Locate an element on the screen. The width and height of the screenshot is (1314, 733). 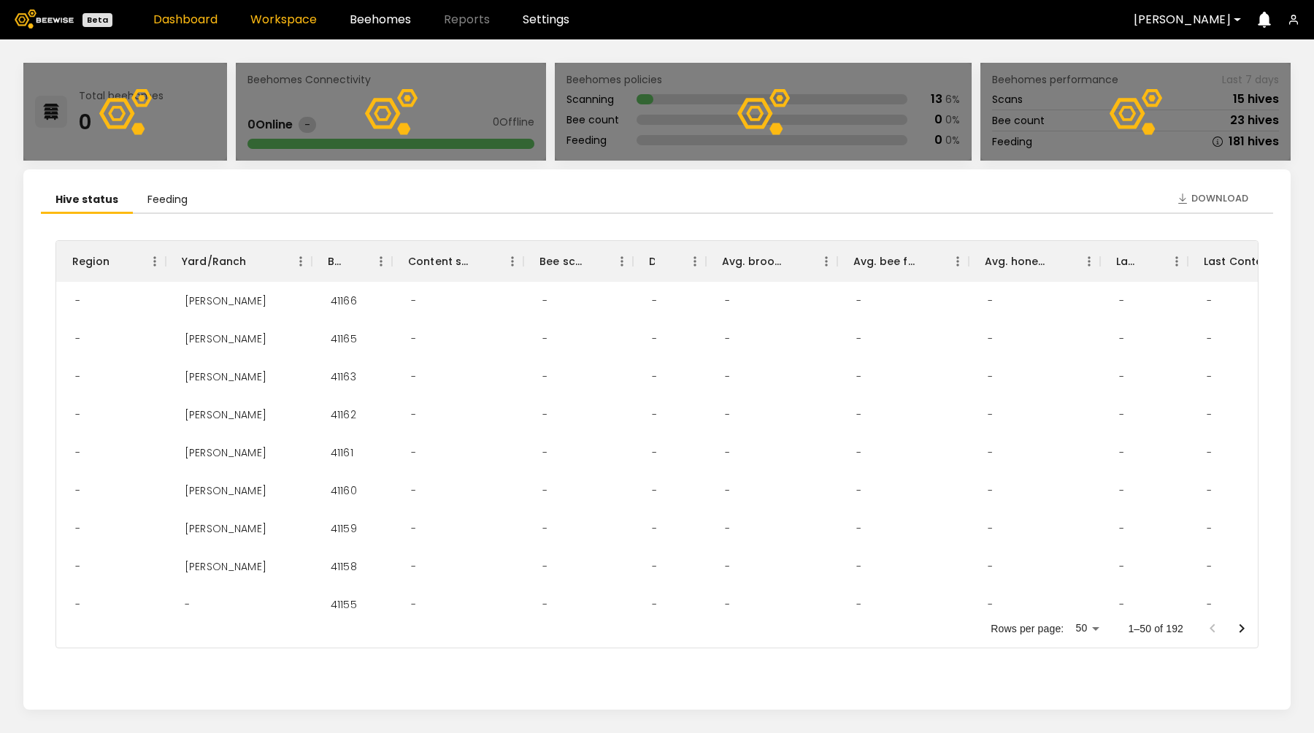
div: 41155 is located at coordinates (344, 604).